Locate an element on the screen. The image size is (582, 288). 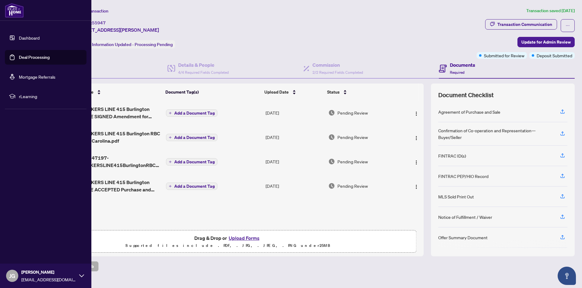
div: Confirmation of Co-operation and Representation—Buyer/Seller is located at coordinates (495, 134).